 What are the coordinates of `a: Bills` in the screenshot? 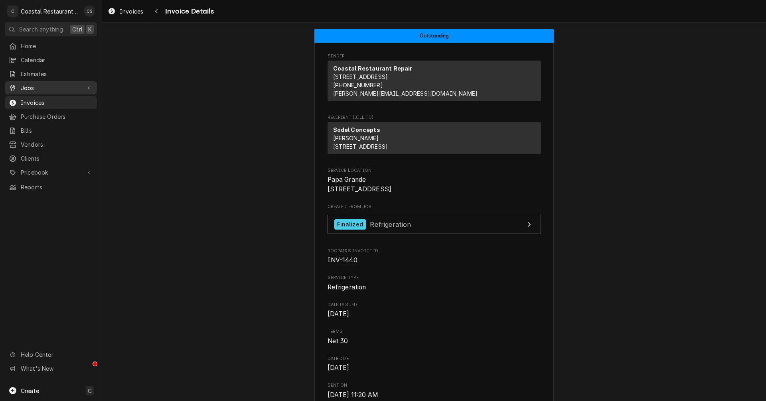 It's located at (51, 130).